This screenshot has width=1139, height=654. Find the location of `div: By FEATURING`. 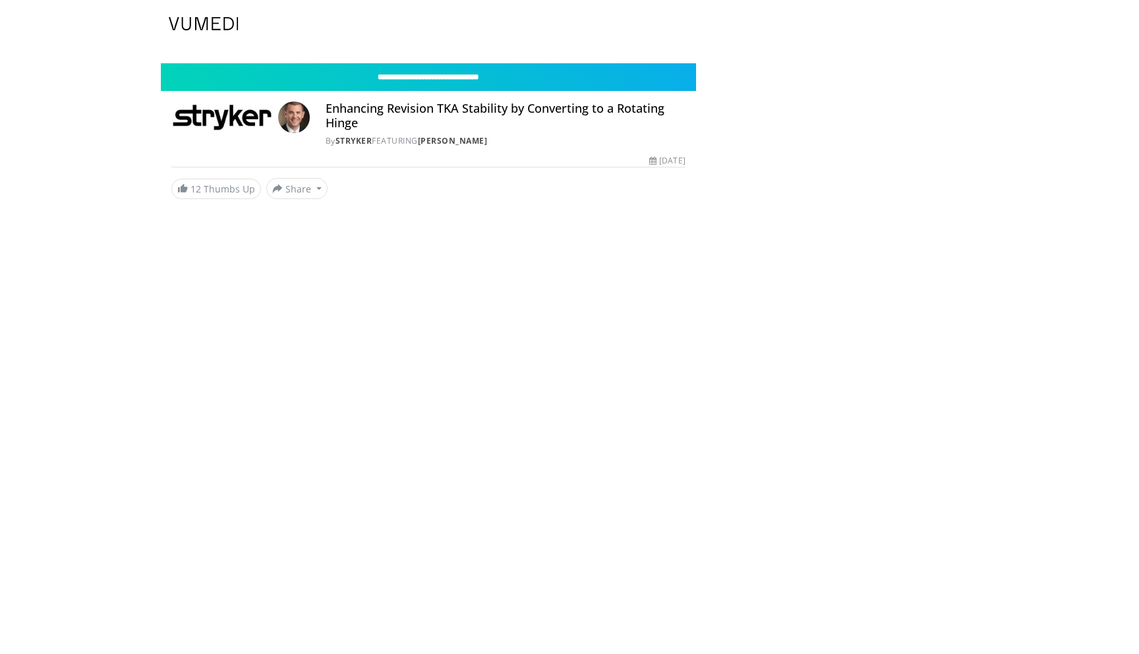

div: By FEATURING is located at coordinates (506, 141).